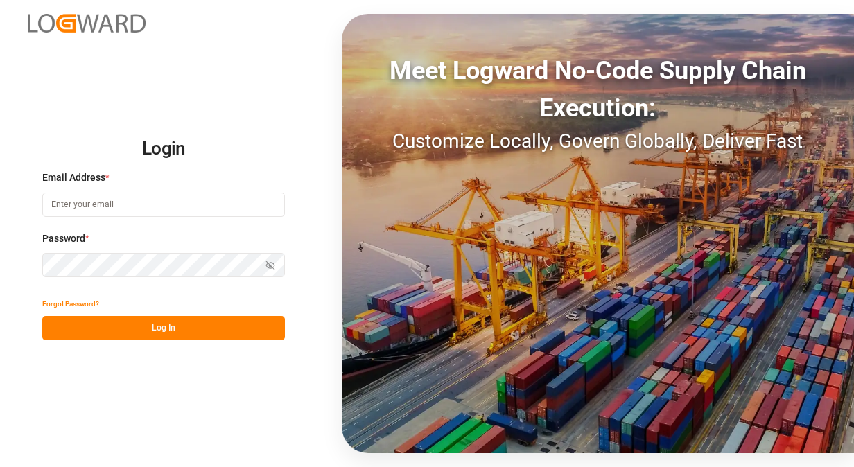  I want to click on span: Email Address, so click(73, 177).